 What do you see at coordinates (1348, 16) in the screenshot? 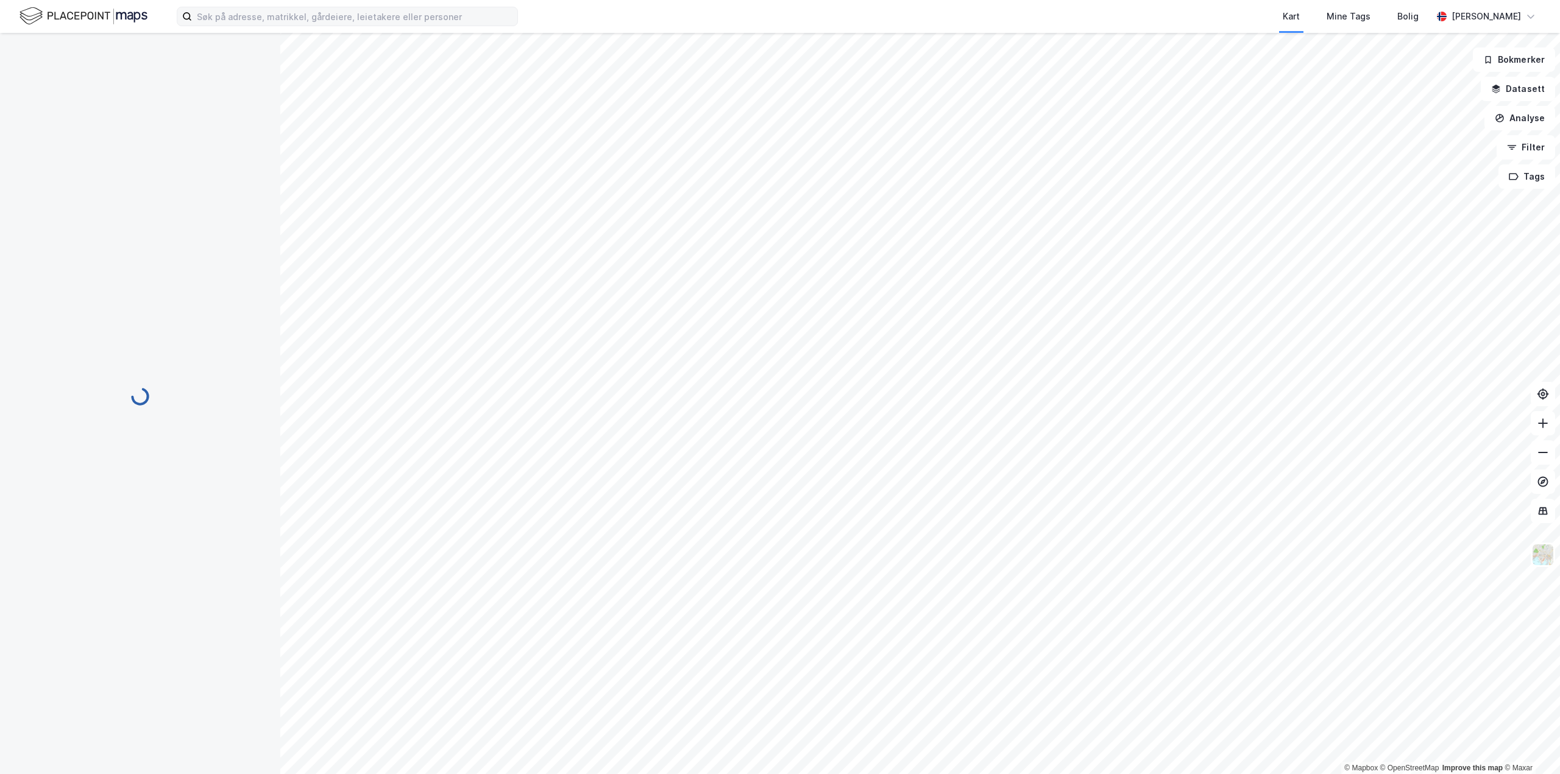
I see `div: Mine Tags` at bounding box center [1348, 16].